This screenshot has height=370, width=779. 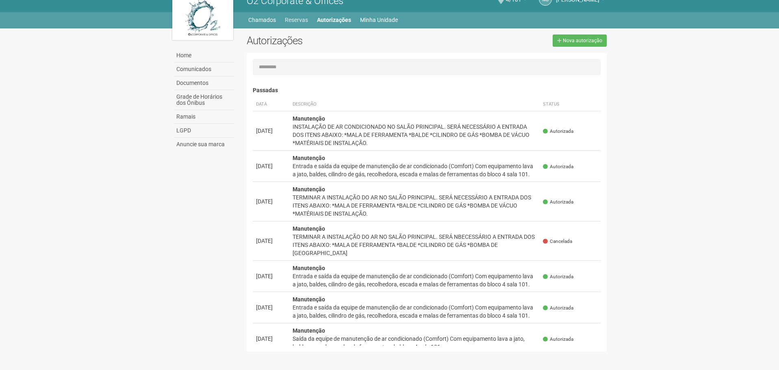 What do you see at coordinates (570, 104) in the screenshot?
I see `th: Status` at bounding box center [570, 104].